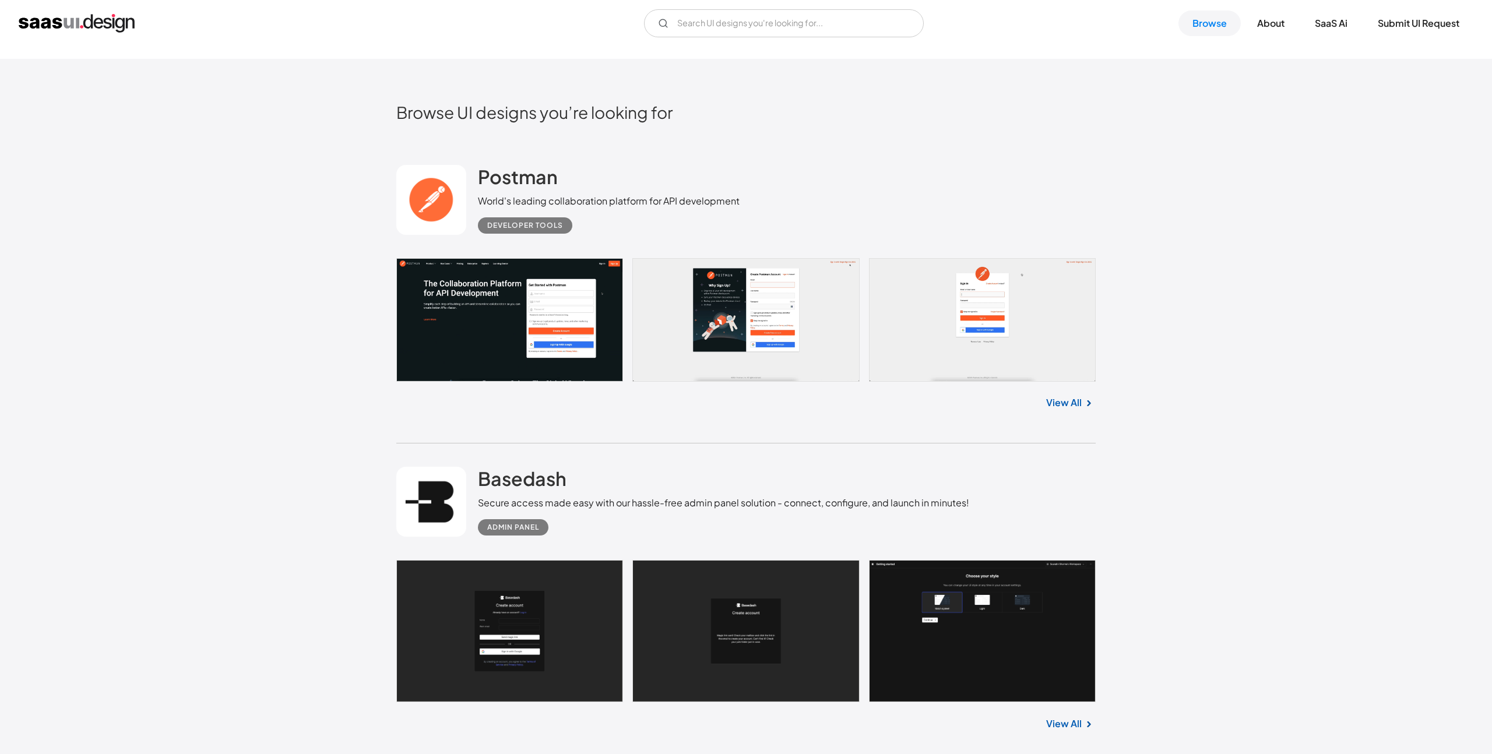  What do you see at coordinates (1332, 23) in the screenshot?
I see `a: SaaS Ai` at bounding box center [1332, 23].